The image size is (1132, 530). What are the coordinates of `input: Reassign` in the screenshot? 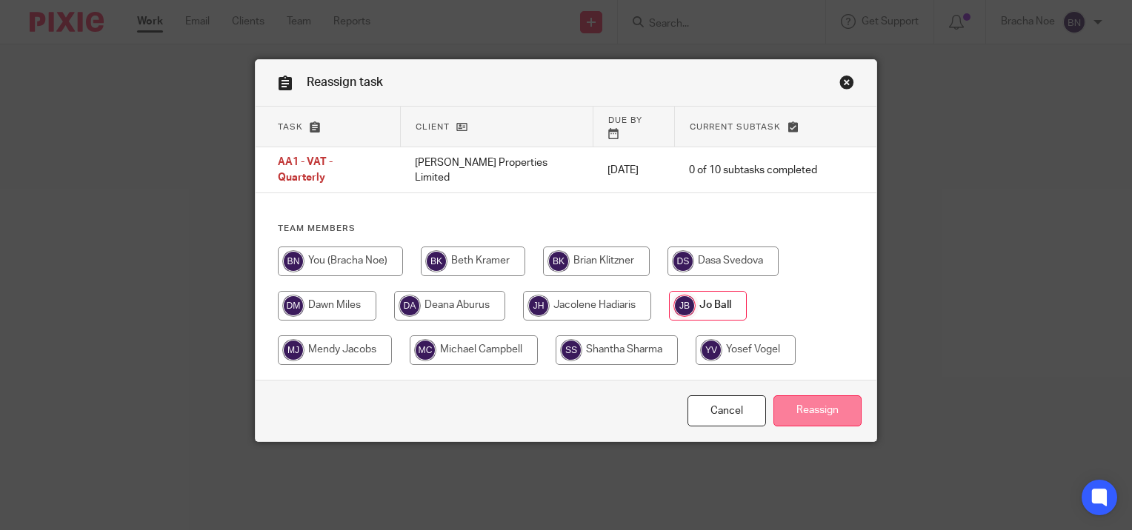 It's located at (817, 411).